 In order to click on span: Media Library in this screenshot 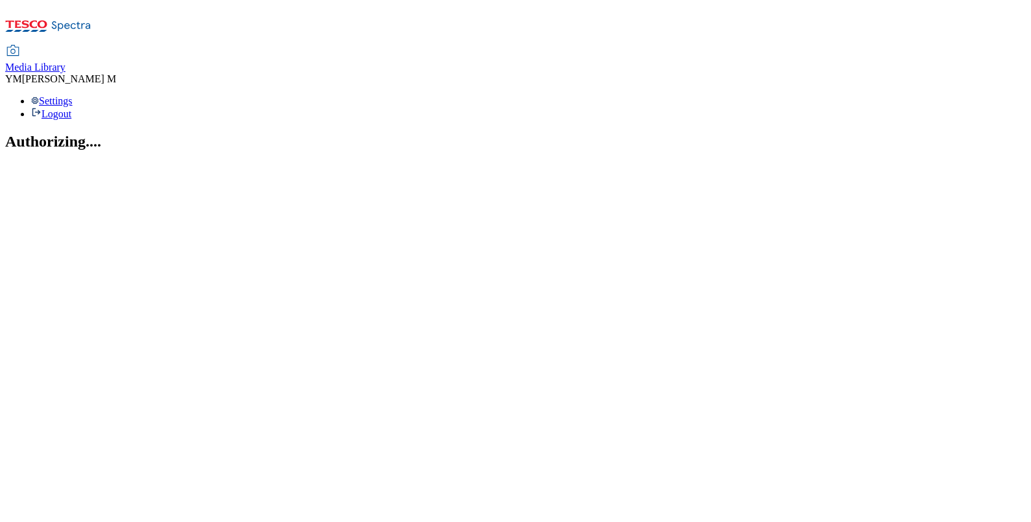, I will do `click(35, 67)`.